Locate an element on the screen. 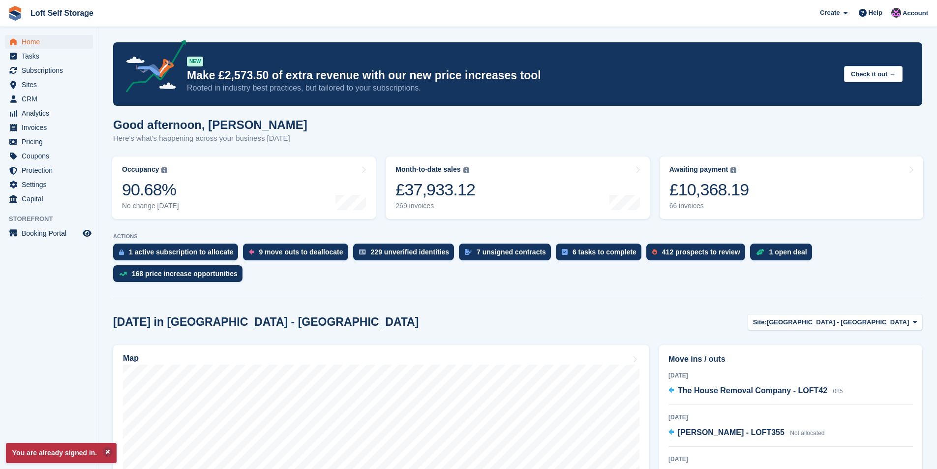 This screenshot has height=469, width=937. a: 229 unverified identities is located at coordinates (406, 254).